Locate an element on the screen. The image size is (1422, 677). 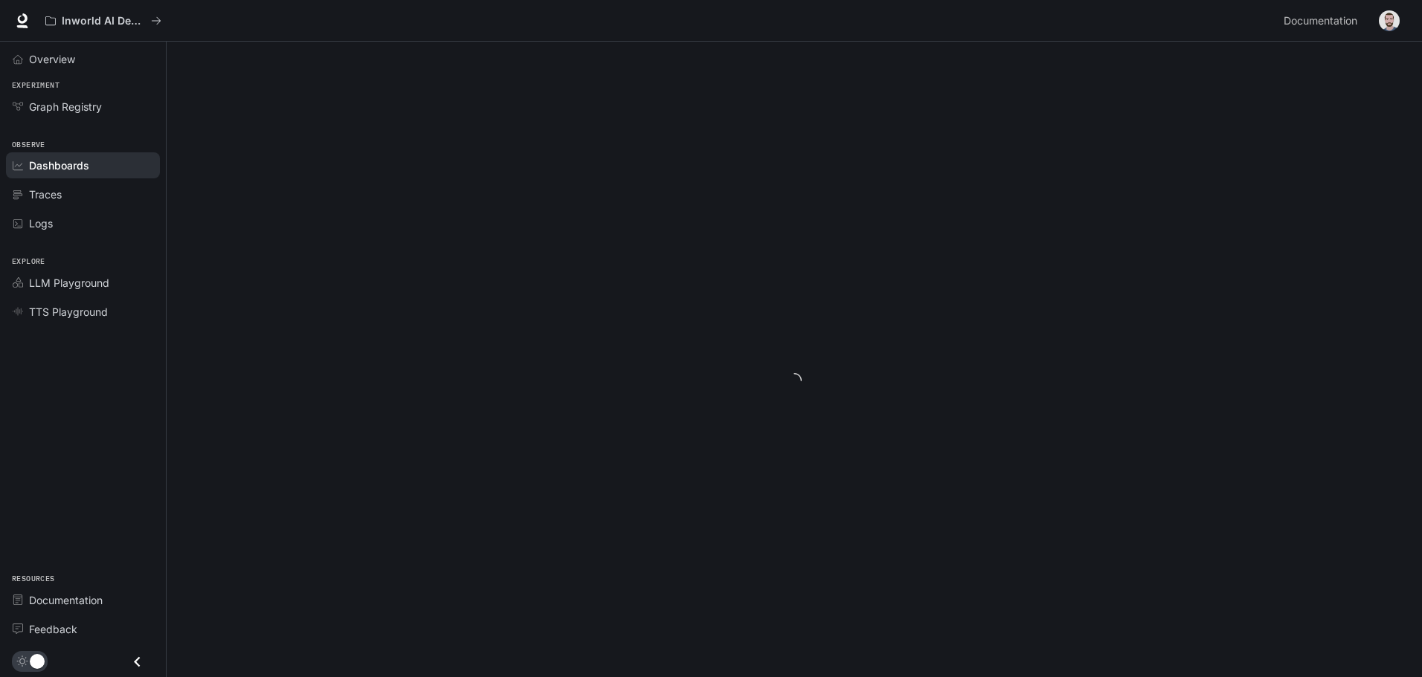
span: Graph Registry is located at coordinates (65, 106).